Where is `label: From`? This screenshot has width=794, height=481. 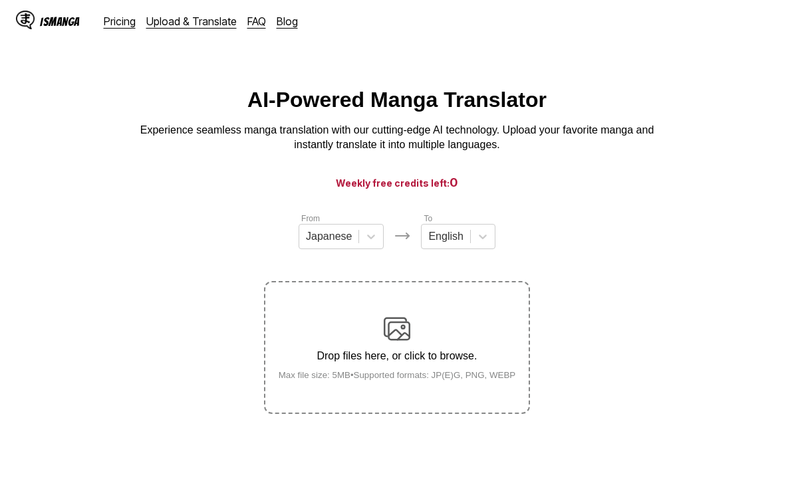 label: From is located at coordinates (310, 219).